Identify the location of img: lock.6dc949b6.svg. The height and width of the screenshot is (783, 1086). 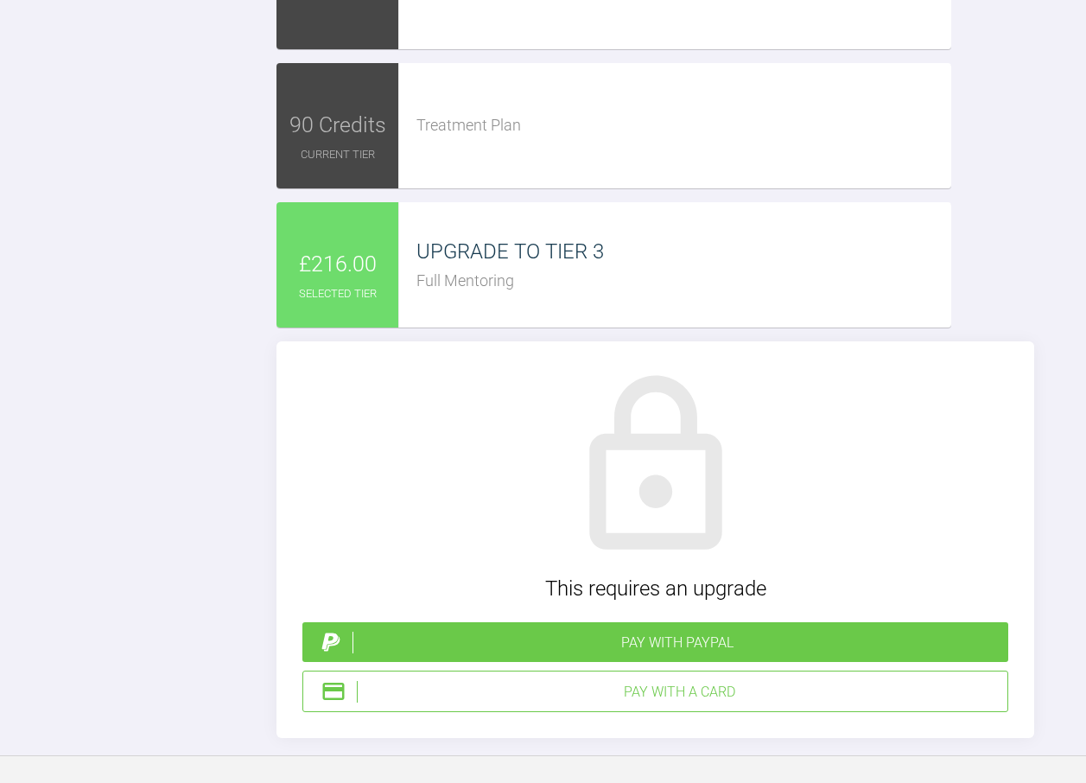
(656, 467).